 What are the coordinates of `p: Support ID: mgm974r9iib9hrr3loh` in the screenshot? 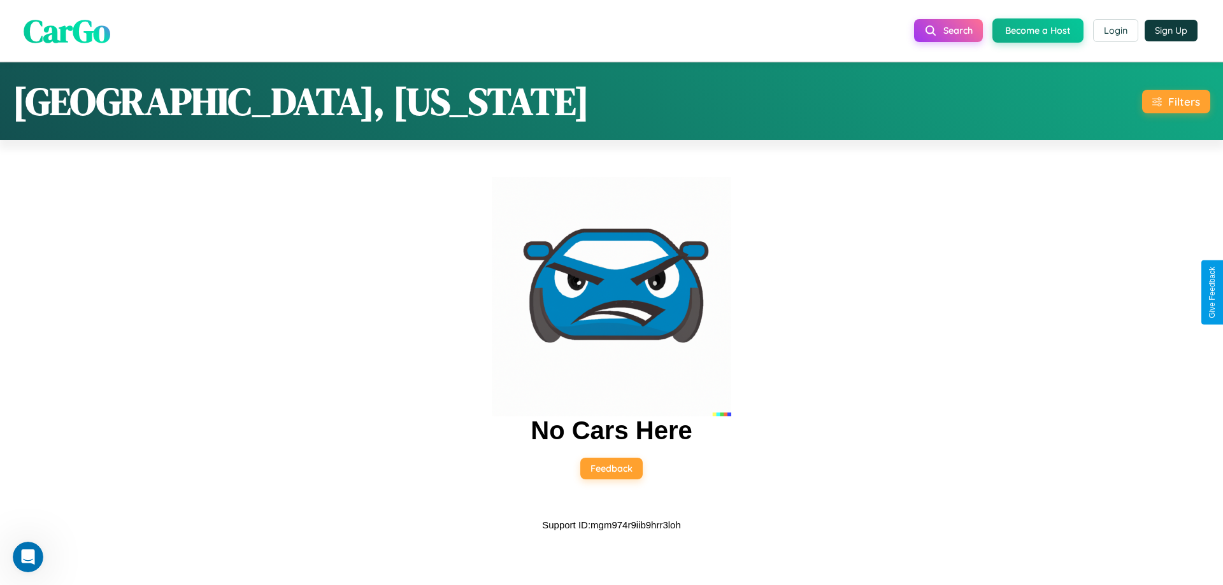 It's located at (612, 525).